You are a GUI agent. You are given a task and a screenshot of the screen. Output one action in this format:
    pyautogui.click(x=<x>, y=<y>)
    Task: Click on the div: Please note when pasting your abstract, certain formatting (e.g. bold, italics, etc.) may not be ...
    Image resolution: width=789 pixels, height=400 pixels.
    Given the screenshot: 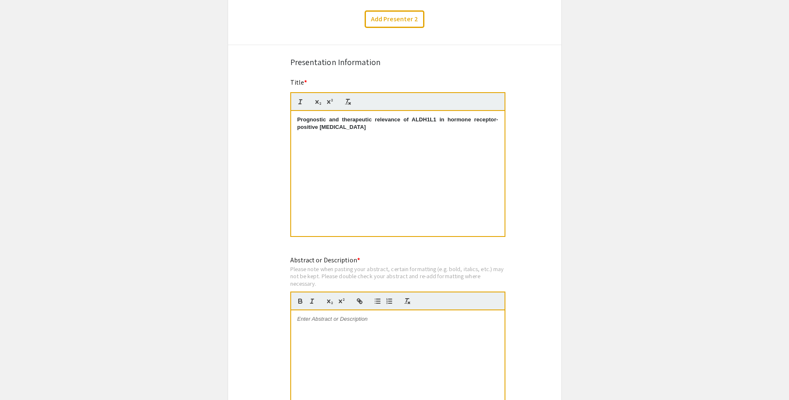 What is the action you would take?
    pyautogui.click(x=398, y=276)
    